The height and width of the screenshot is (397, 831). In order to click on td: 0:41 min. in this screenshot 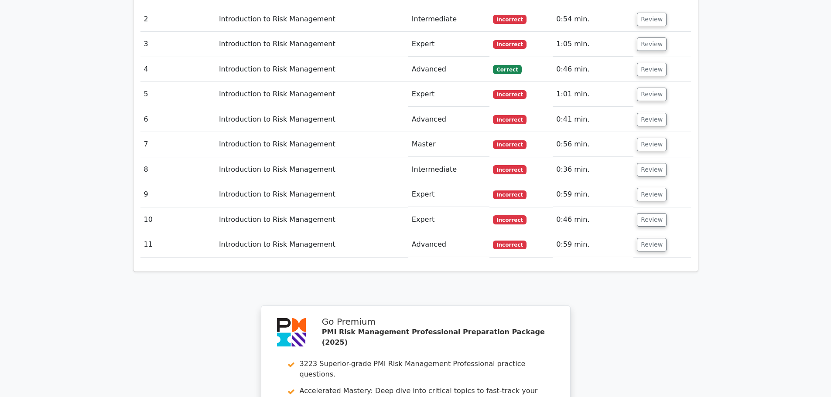, I will do `click(593, 120)`.